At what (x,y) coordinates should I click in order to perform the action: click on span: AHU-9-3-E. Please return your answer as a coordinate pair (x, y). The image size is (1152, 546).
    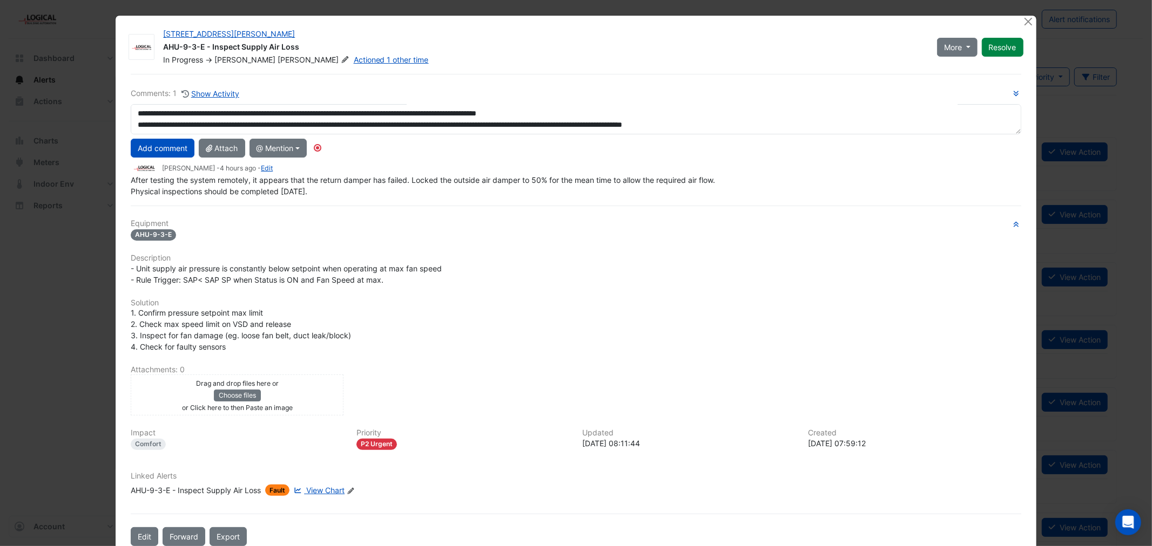
    Looking at the image, I should click on (153, 235).